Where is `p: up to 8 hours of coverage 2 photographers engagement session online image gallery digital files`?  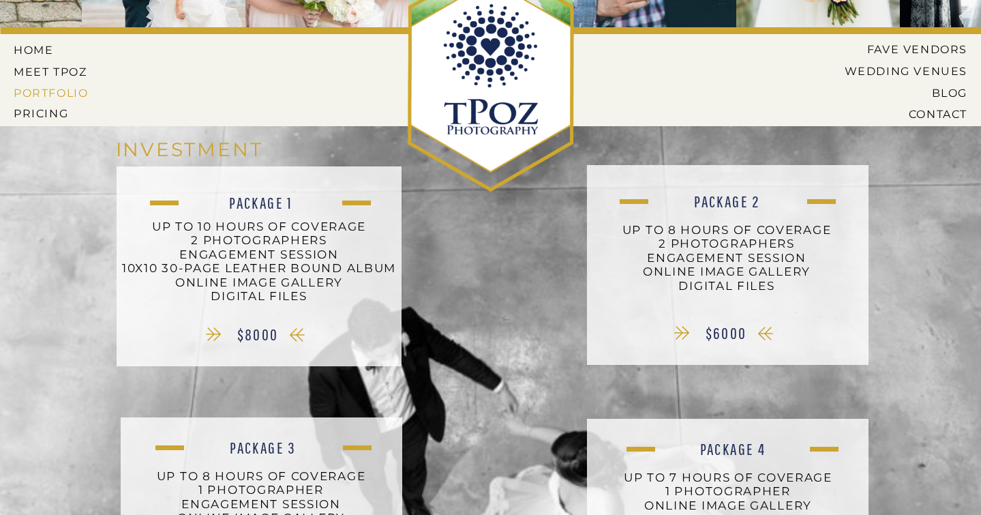 p: up to 8 hours of coverage 2 photographers engagement session online image gallery digital files is located at coordinates (727, 267).